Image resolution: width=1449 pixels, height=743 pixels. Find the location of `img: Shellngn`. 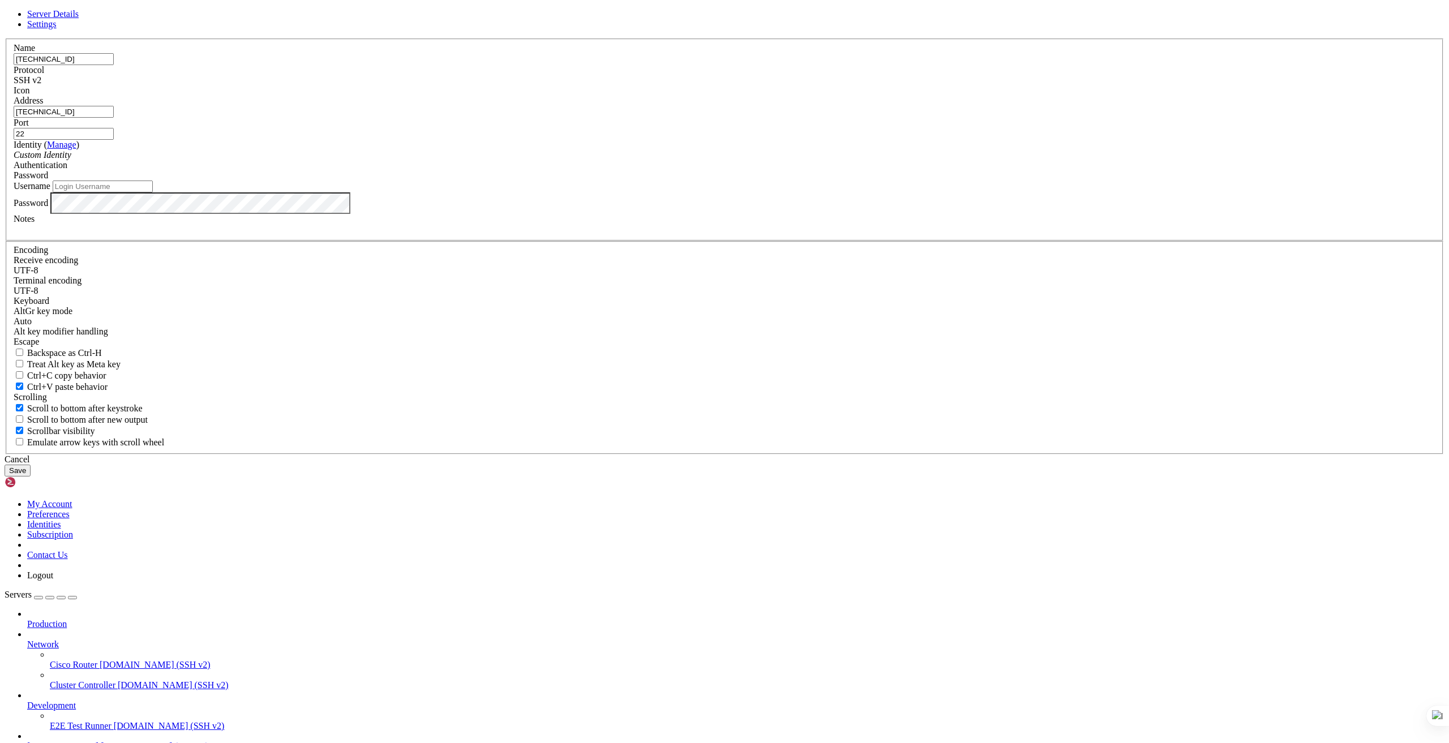

img: Shellngn is located at coordinates (37, 482).